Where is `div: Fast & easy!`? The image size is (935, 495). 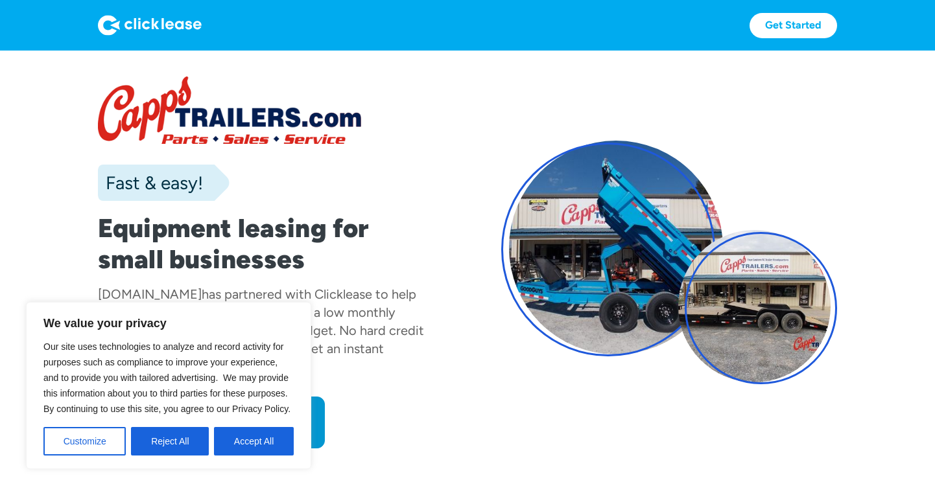
div: Fast & easy! is located at coordinates (150, 183).